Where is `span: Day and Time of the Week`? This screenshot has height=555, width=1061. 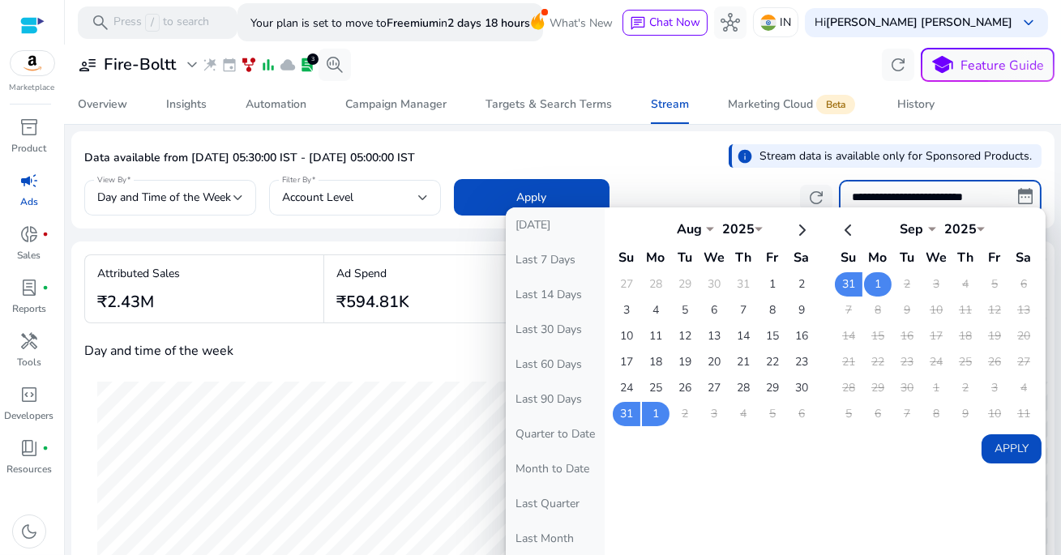 span: Day and Time of the Week is located at coordinates (164, 197).